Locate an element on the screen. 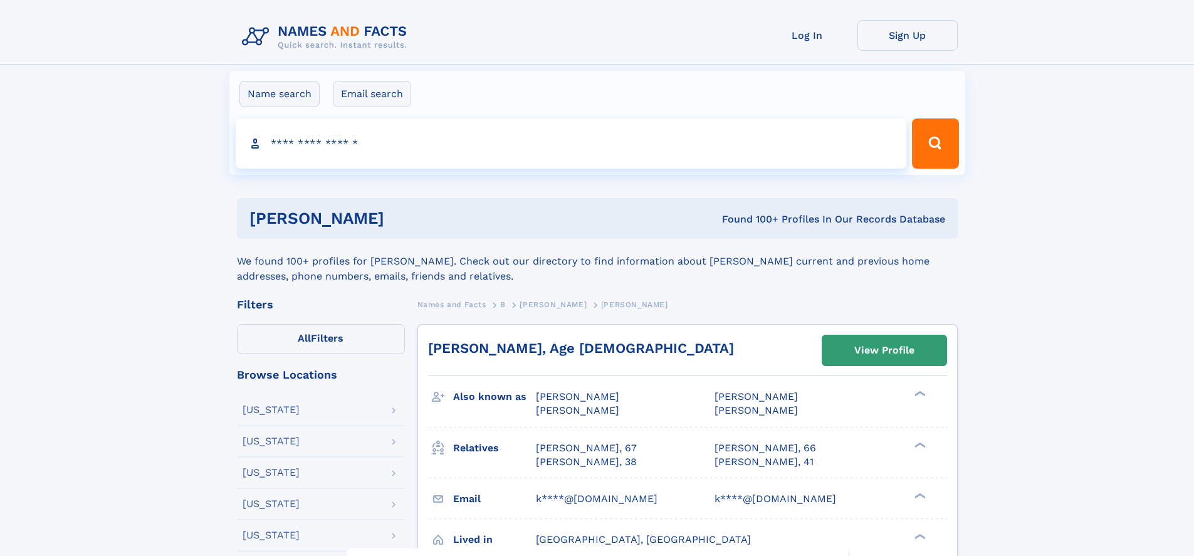 The height and width of the screenshot is (556, 1194). input: search input is located at coordinates (571, 143).